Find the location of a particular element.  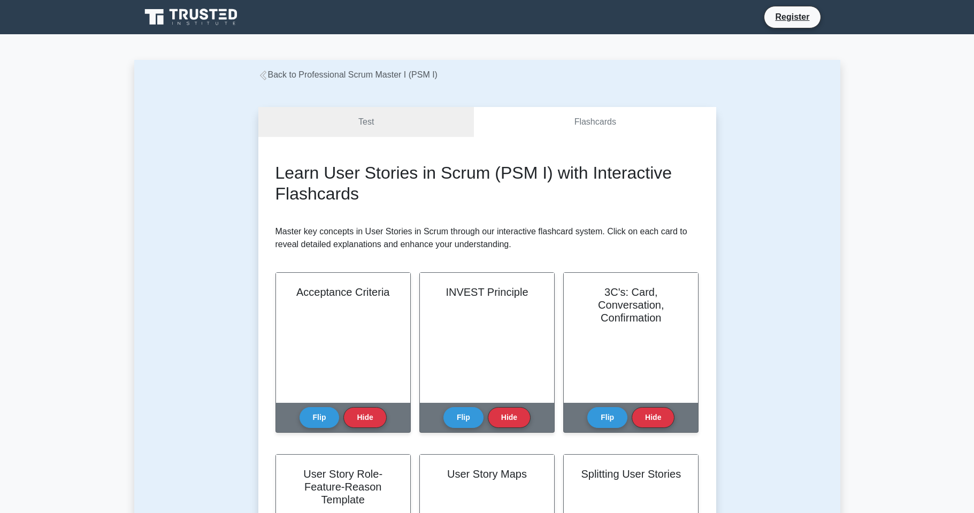

h2: Acceptance Criteria is located at coordinates (343, 292).